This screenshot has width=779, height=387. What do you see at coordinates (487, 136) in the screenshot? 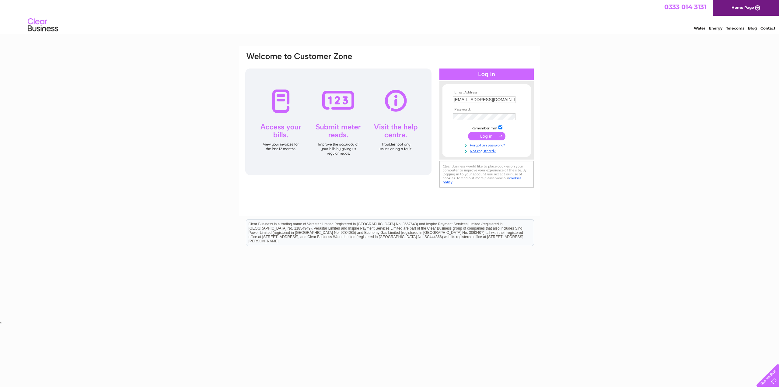
I see `input: Submit` at bounding box center [487, 136].